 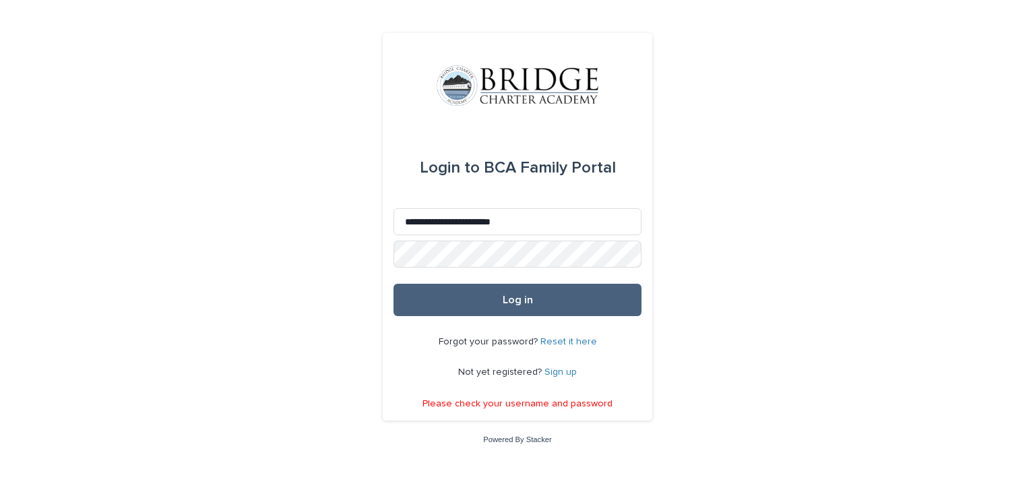 I want to click on span: Forgot your password?, so click(x=489, y=342).